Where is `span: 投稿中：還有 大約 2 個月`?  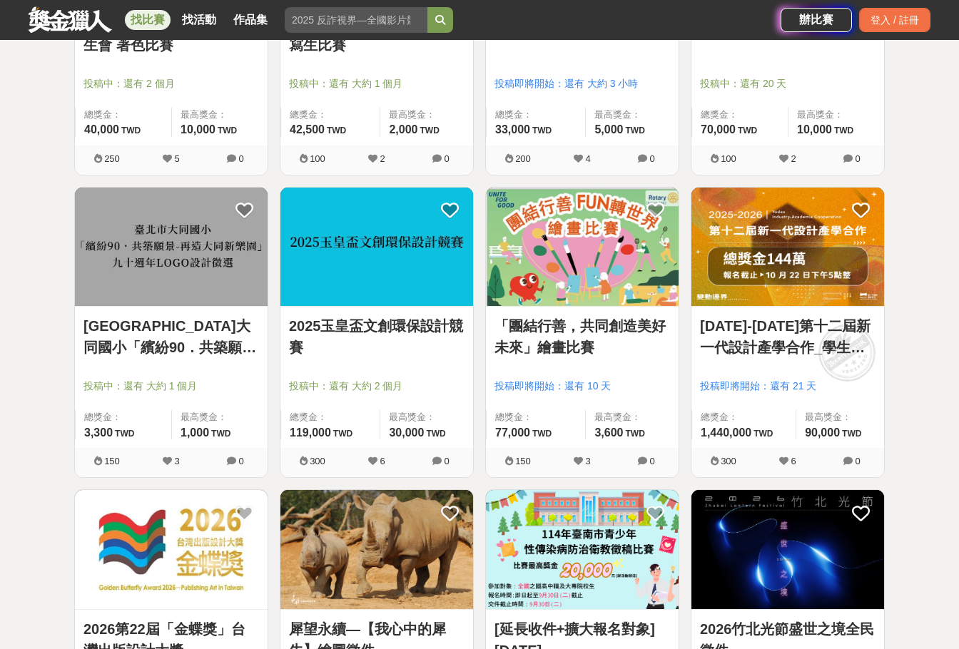 span: 投稿中：還有 大約 2 個月 is located at coordinates (377, 386).